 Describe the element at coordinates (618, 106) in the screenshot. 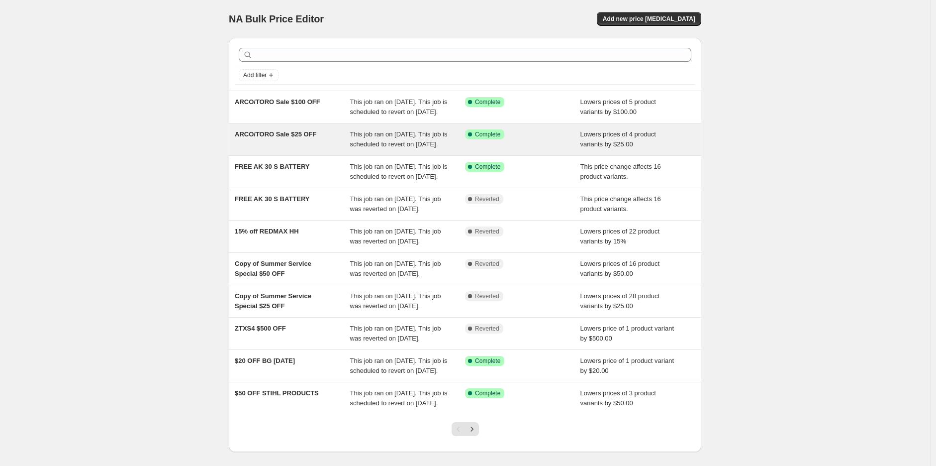

I see `span: Lowers prices of 5 product variants by $100.00` at that location.